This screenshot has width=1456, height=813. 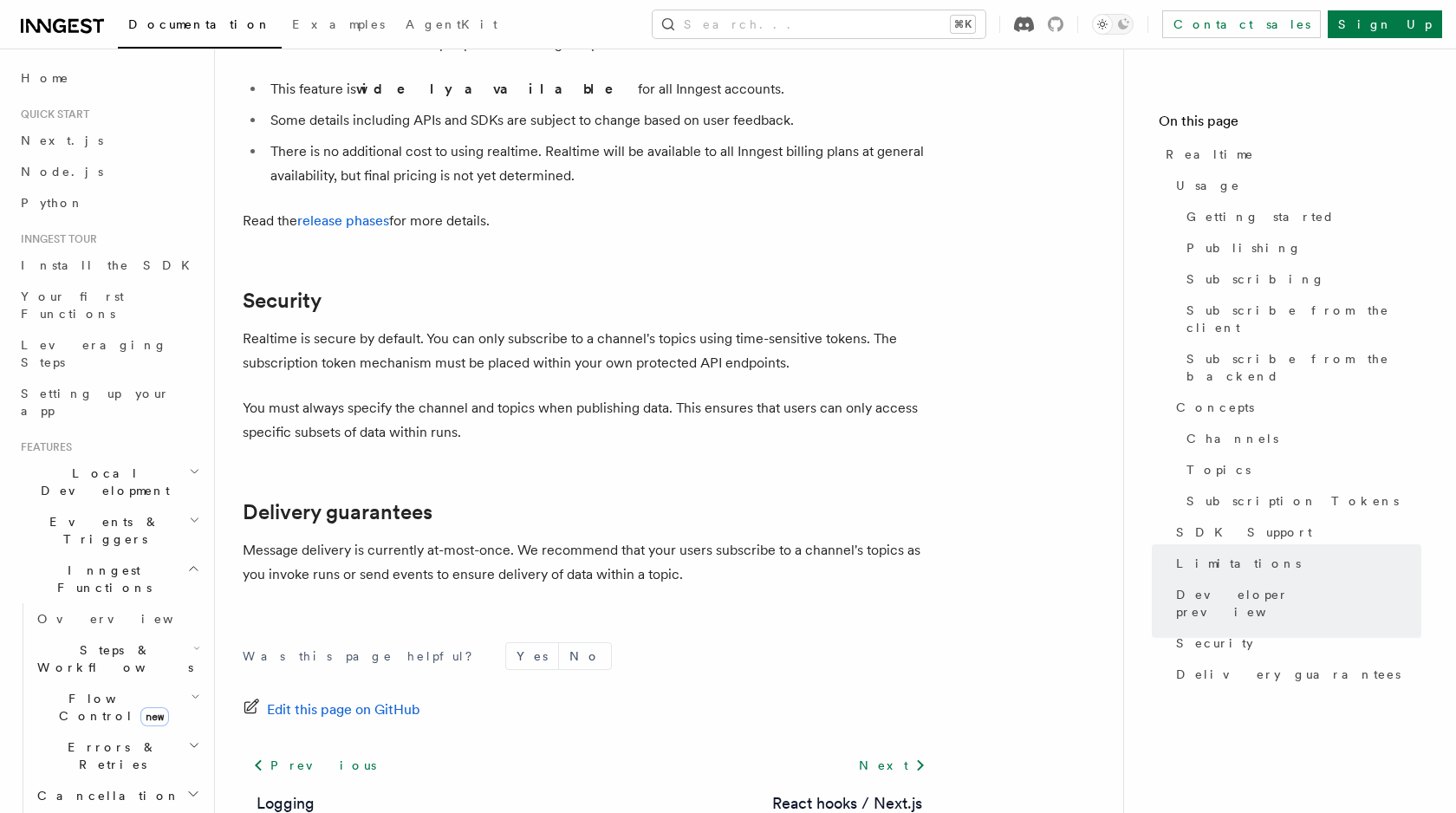 What do you see at coordinates (343, 220) in the screenshot?
I see `a: release phases` at bounding box center [343, 220].